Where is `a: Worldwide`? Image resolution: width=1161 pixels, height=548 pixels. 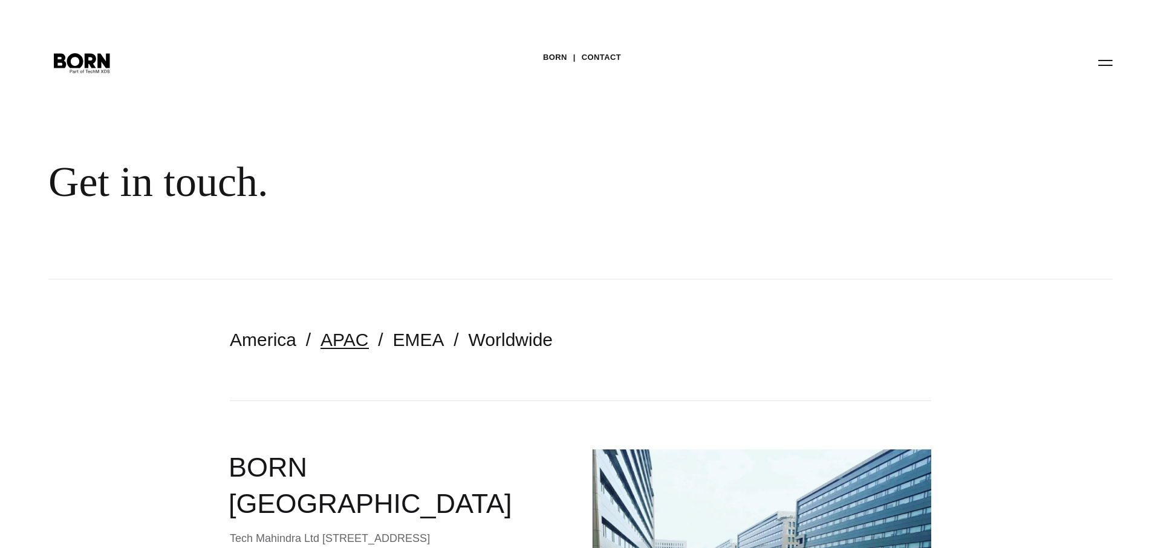 a: Worldwide is located at coordinates (511, 339).